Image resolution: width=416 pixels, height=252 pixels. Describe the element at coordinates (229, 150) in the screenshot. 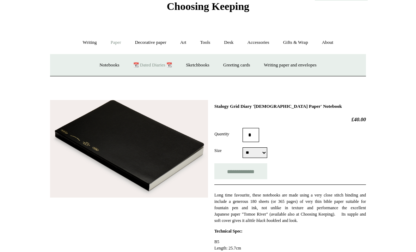

I see `label: Size` at that location.